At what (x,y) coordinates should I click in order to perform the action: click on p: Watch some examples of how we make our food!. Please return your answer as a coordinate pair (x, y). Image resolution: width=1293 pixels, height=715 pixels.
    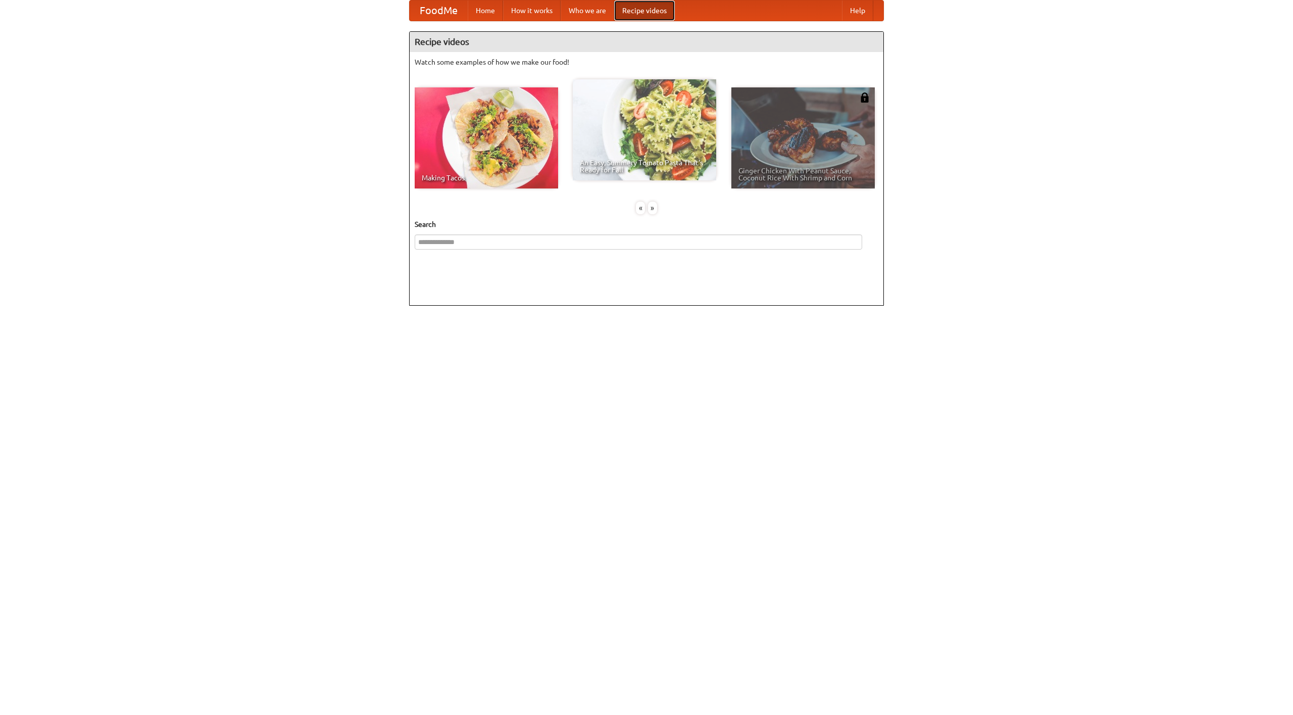
    Looking at the image, I should click on (646, 62).